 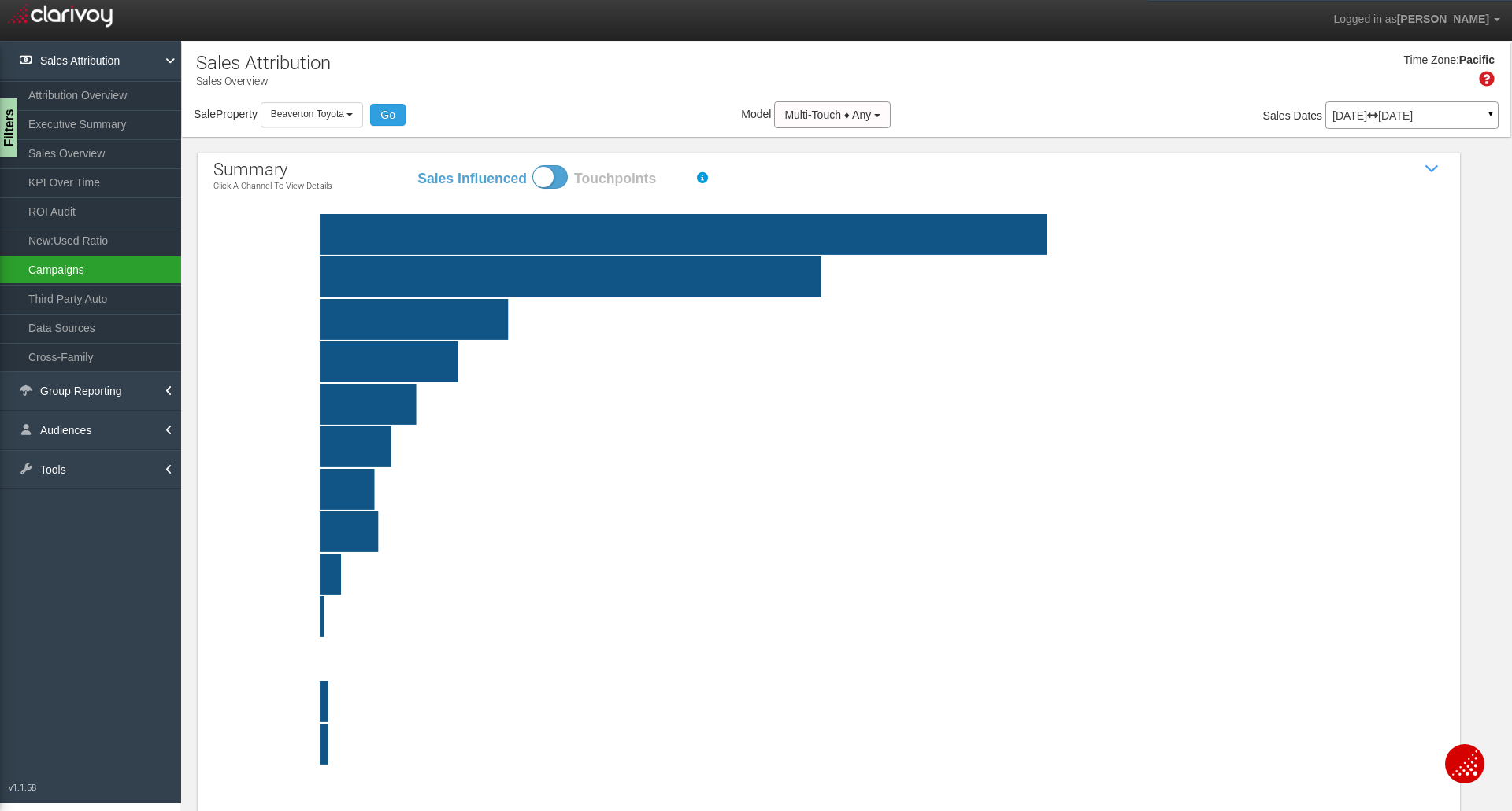 What do you see at coordinates (866, 319) in the screenshot?
I see `rect: organic search|45|14|0` at bounding box center [866, 319].